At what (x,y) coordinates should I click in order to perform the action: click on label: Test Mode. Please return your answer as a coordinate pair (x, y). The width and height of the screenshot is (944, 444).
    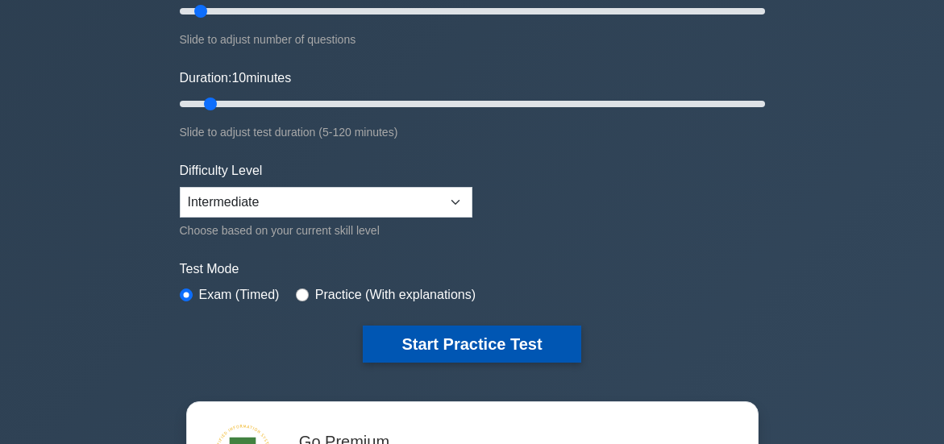
    Looking at the image, I should click on (472, 269).